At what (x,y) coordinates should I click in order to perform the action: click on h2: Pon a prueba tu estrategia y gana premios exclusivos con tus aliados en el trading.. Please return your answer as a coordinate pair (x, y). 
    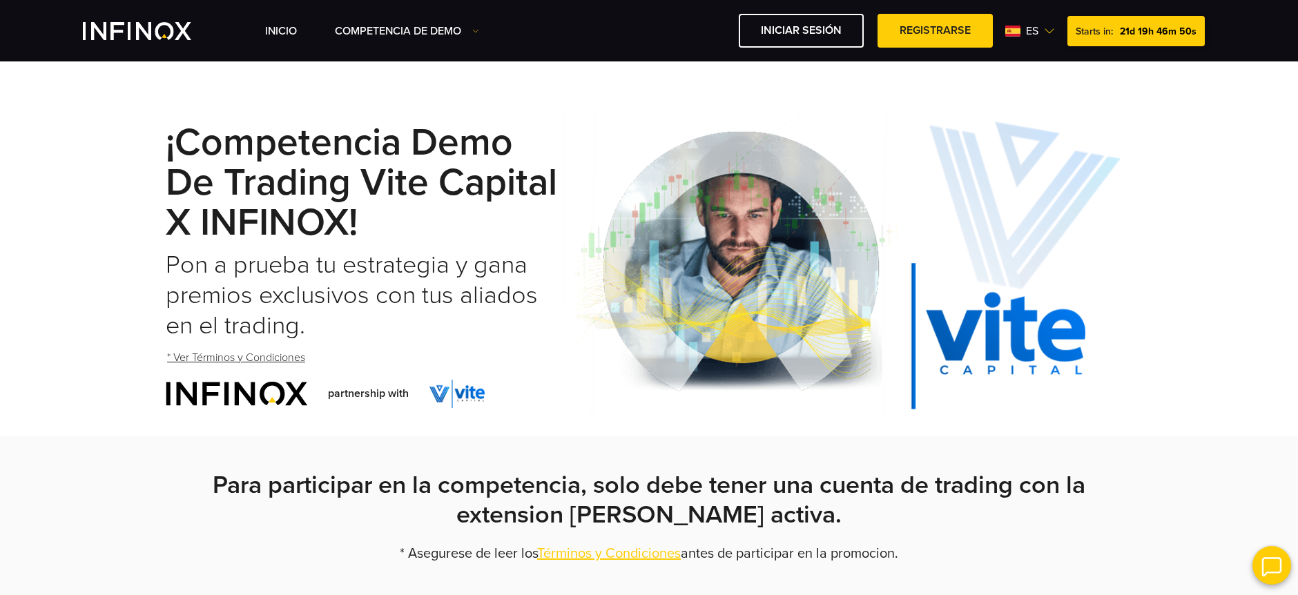
    Looking at the image, I should click on (364, 295).